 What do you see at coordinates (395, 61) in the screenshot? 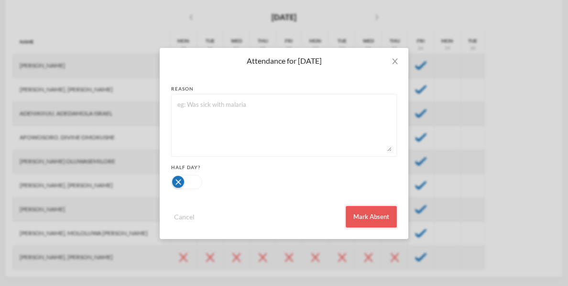
I see `button: Close` at bounding box center [395, 61].